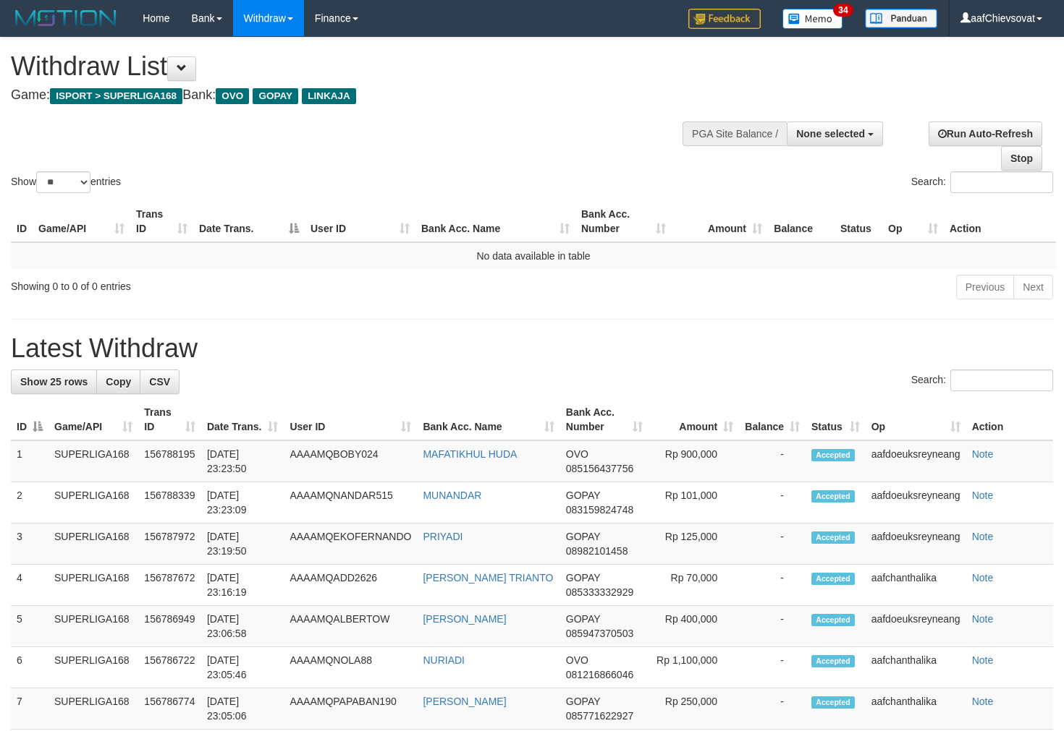 This screenshot has height=731, width=1064. Describe the element at coordinates (724, 19) in the screenshot. I see `img: Feedback.jpg` at that location.